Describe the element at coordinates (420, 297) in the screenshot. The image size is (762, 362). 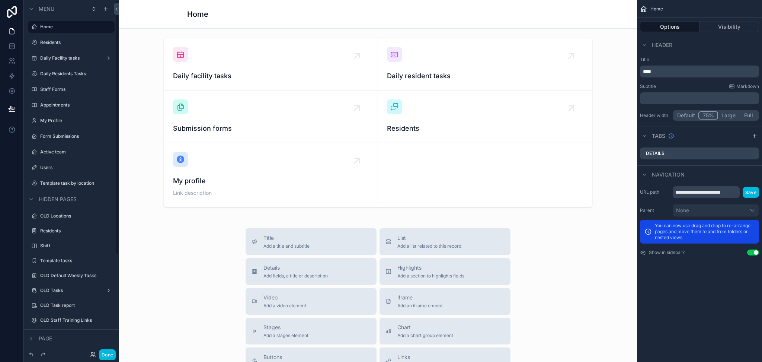
I see `span: iframe` at that location.